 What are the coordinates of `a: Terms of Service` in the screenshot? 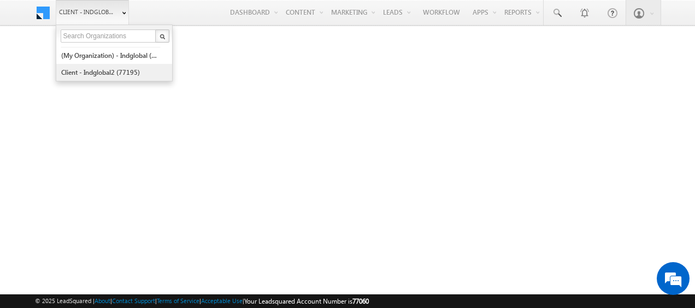 It's located at (178, 301).